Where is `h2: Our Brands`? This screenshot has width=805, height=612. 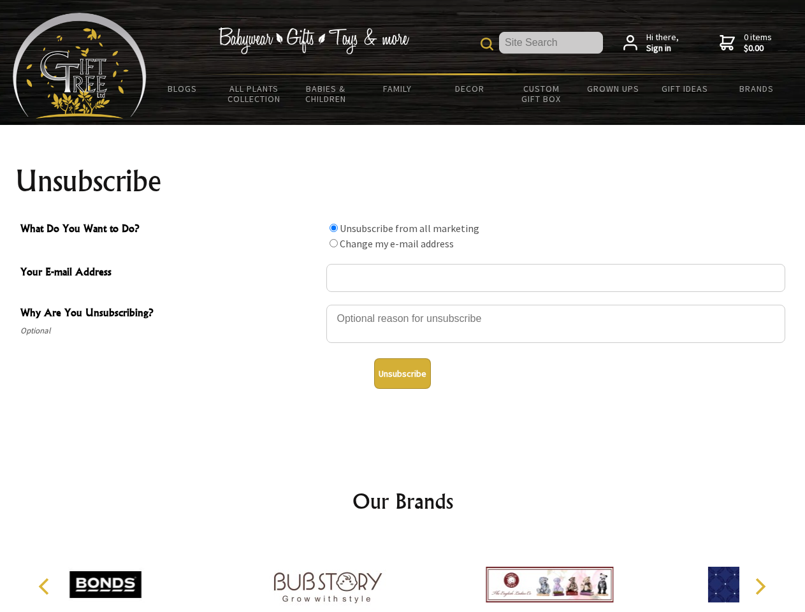 h2: Our Brands is located at coordinates (403, 501).